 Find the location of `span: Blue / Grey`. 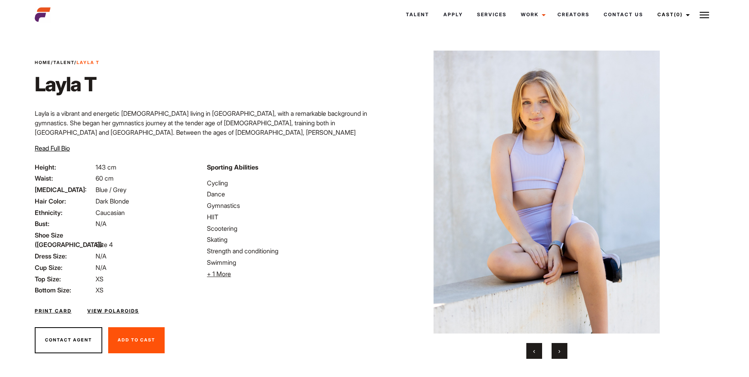

span: Blue / Grey is located at coordinates (111, 190).